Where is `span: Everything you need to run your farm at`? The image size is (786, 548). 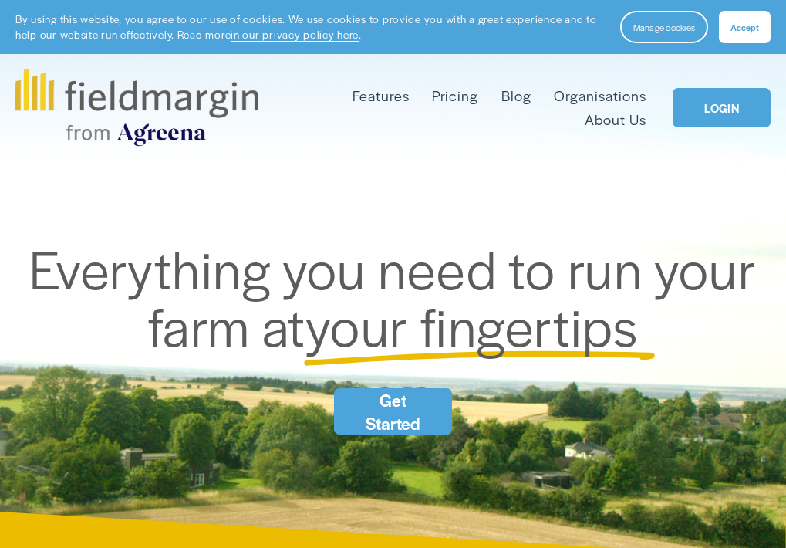
span: Everything you need to run your farm at is located at coordinates (399, 296).